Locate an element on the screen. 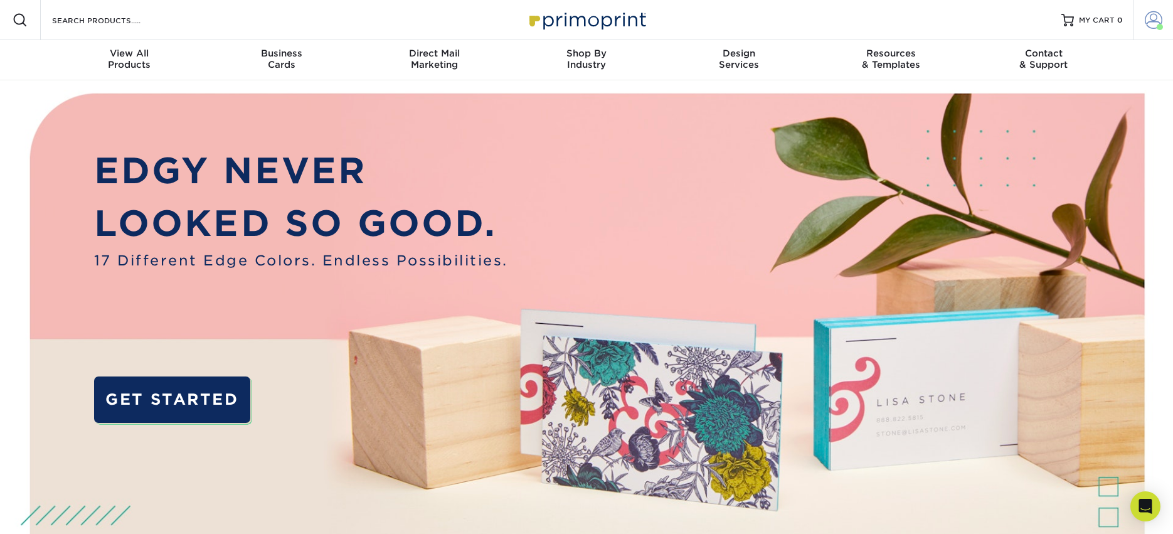 This screenshot has width=1173, height=534. span: Business is located at coordinates (282, 53).